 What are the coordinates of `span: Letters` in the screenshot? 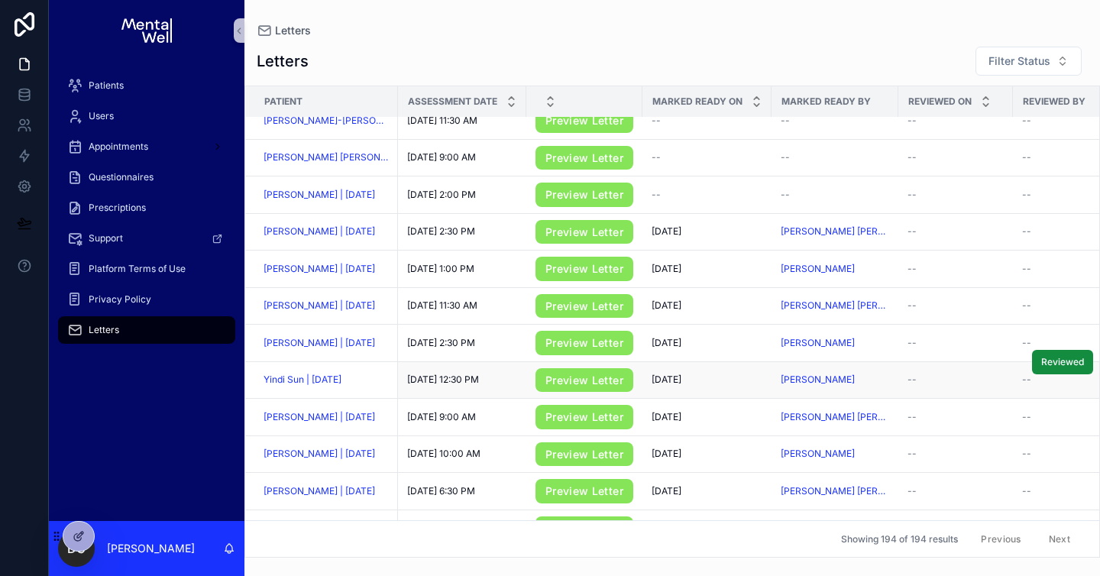 It's located at (292, 31).